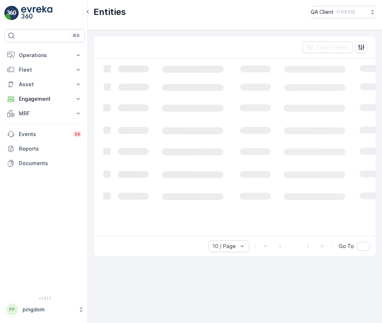  I want to click on p: Events, so click(44, 134).